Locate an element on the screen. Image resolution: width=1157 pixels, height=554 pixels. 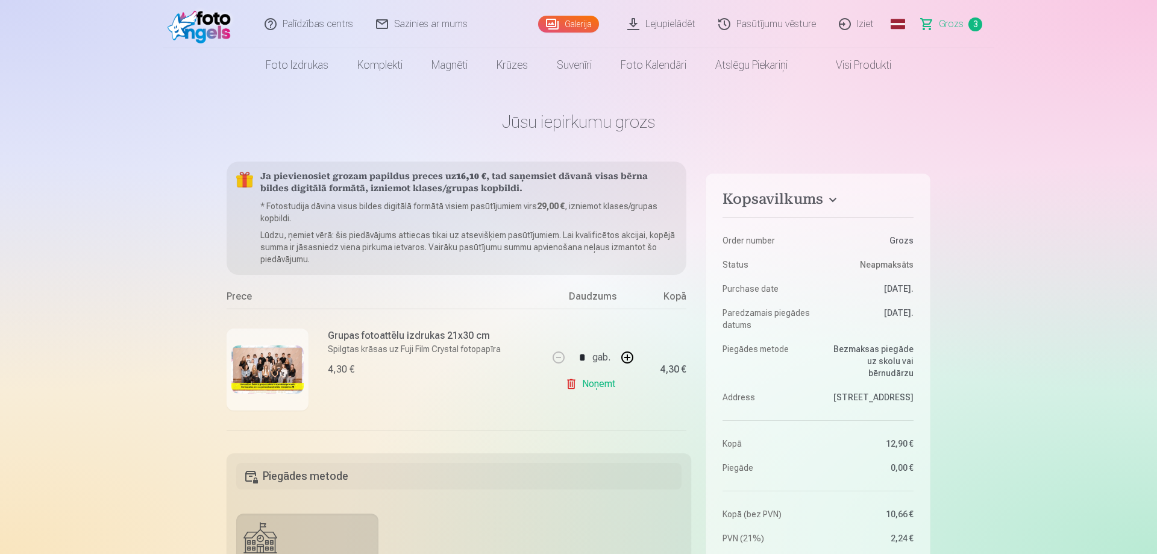
dd: Grozs is located at coordinates (868, 240).